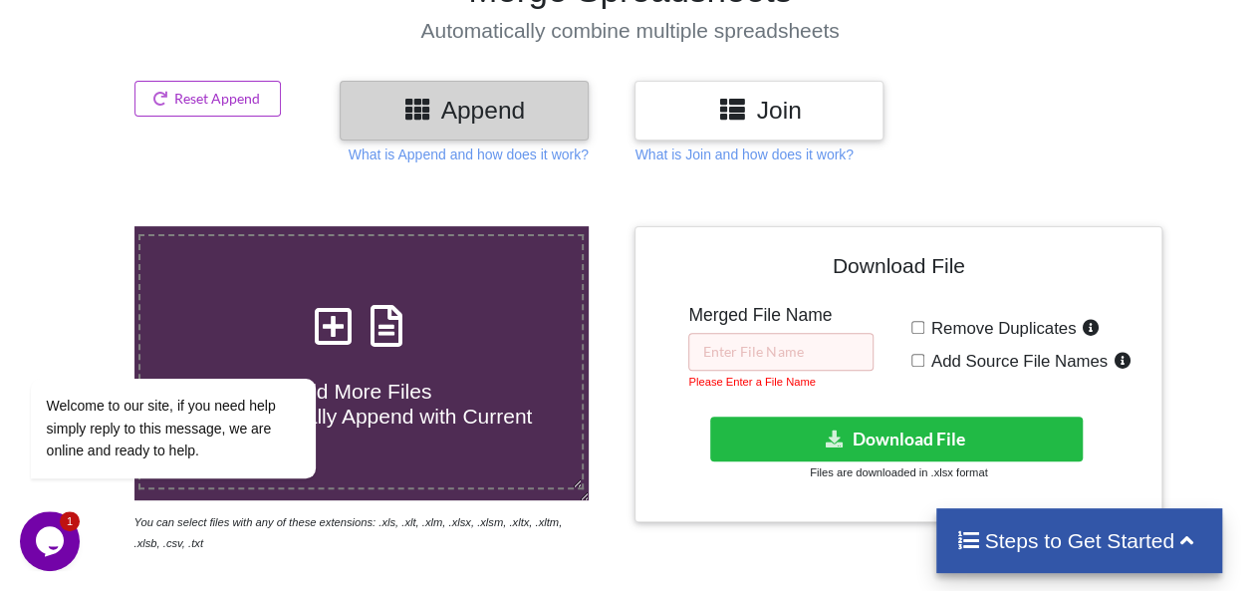  I want to click on button: Download File, so click(897, 438).